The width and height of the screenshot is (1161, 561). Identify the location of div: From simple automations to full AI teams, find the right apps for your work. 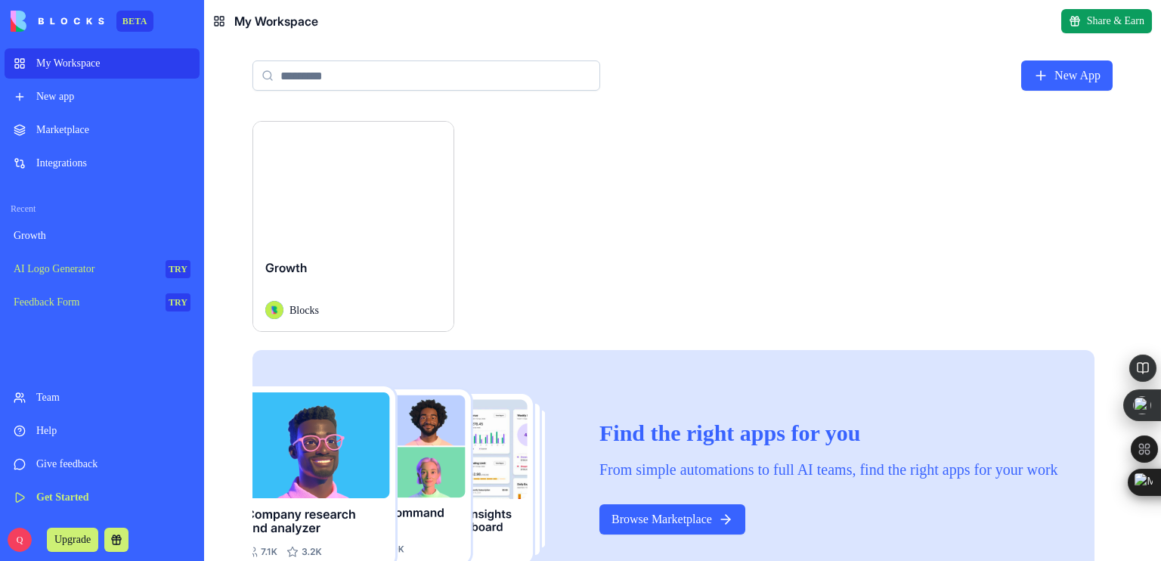
(834, 468).